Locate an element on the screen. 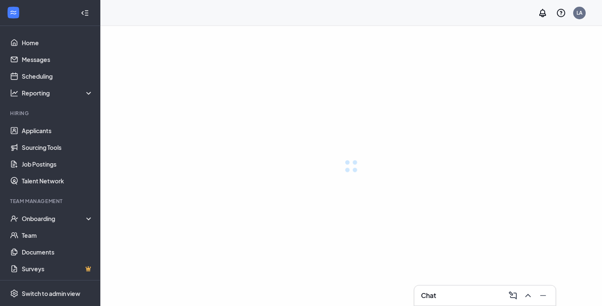 The height and width of the screenshot is (306, 602). svg: Analysis is located at coordinates (14, 93).